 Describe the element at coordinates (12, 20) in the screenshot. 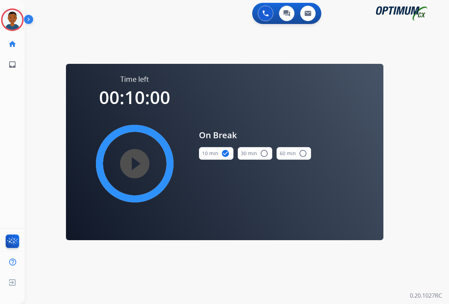

I see `img: avatar` at that location.